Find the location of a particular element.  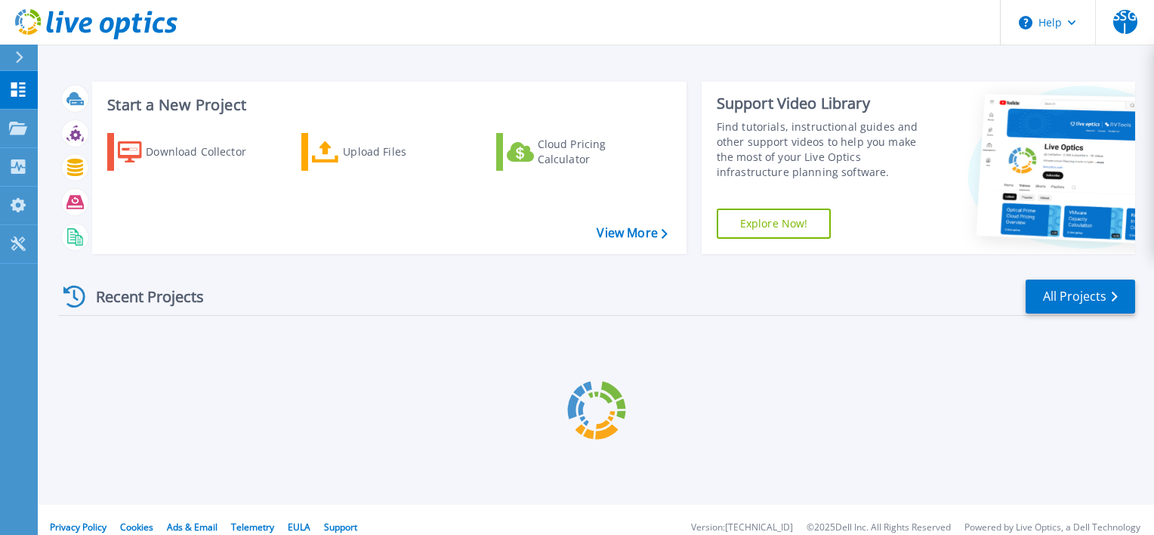

h3: Start a New Project is located at coordinates (387, 105).